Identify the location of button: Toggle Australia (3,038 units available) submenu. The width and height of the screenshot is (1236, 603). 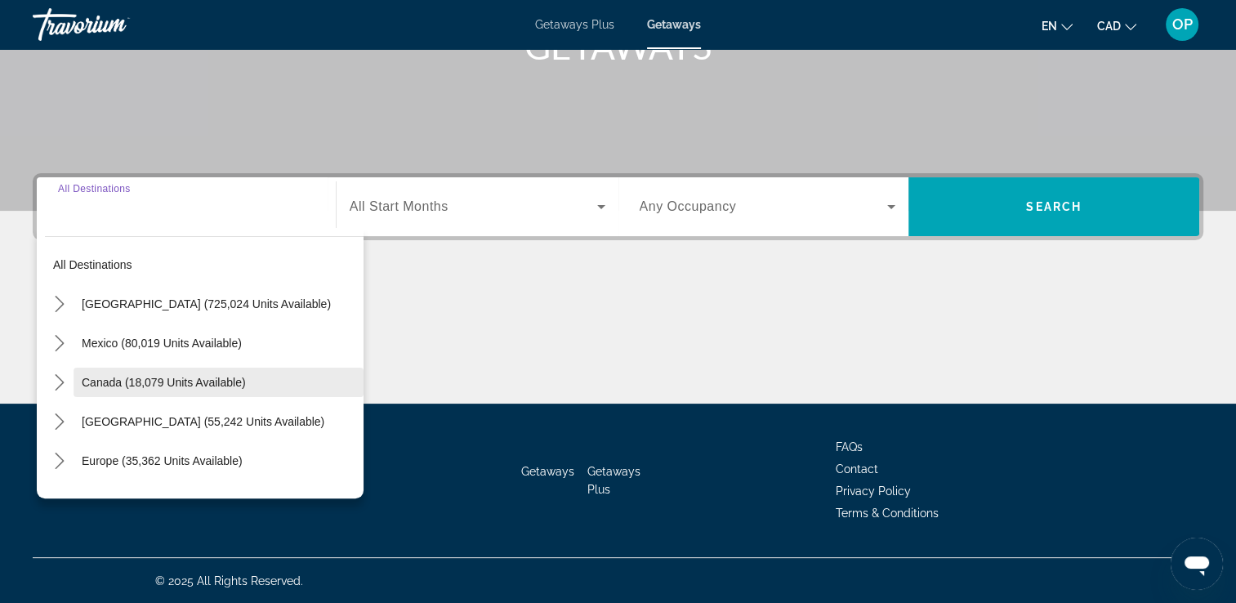
(59, 500).